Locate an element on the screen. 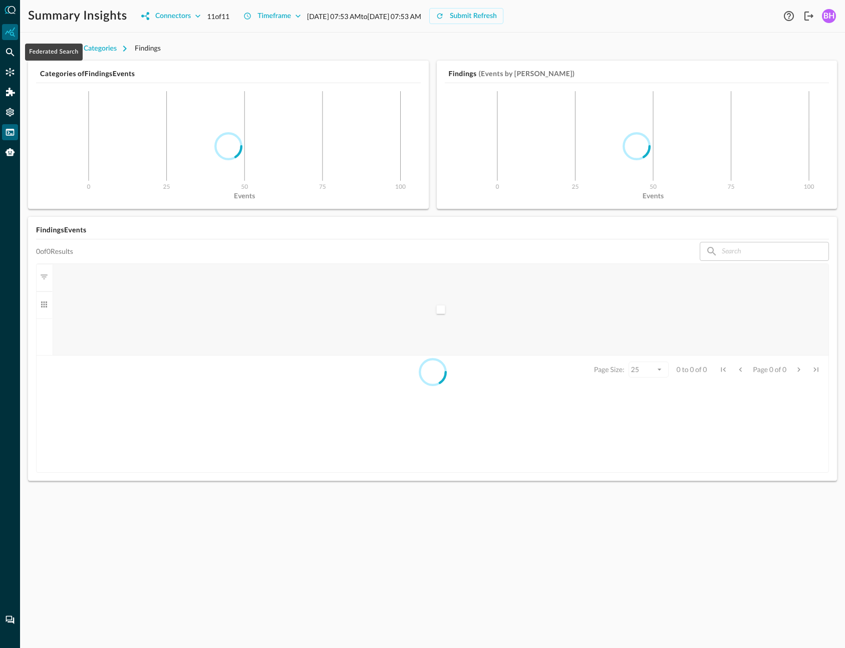 Image resolution: width=845 pixels, height=648 pixels. button: Help is located at coordinates (789, 16).